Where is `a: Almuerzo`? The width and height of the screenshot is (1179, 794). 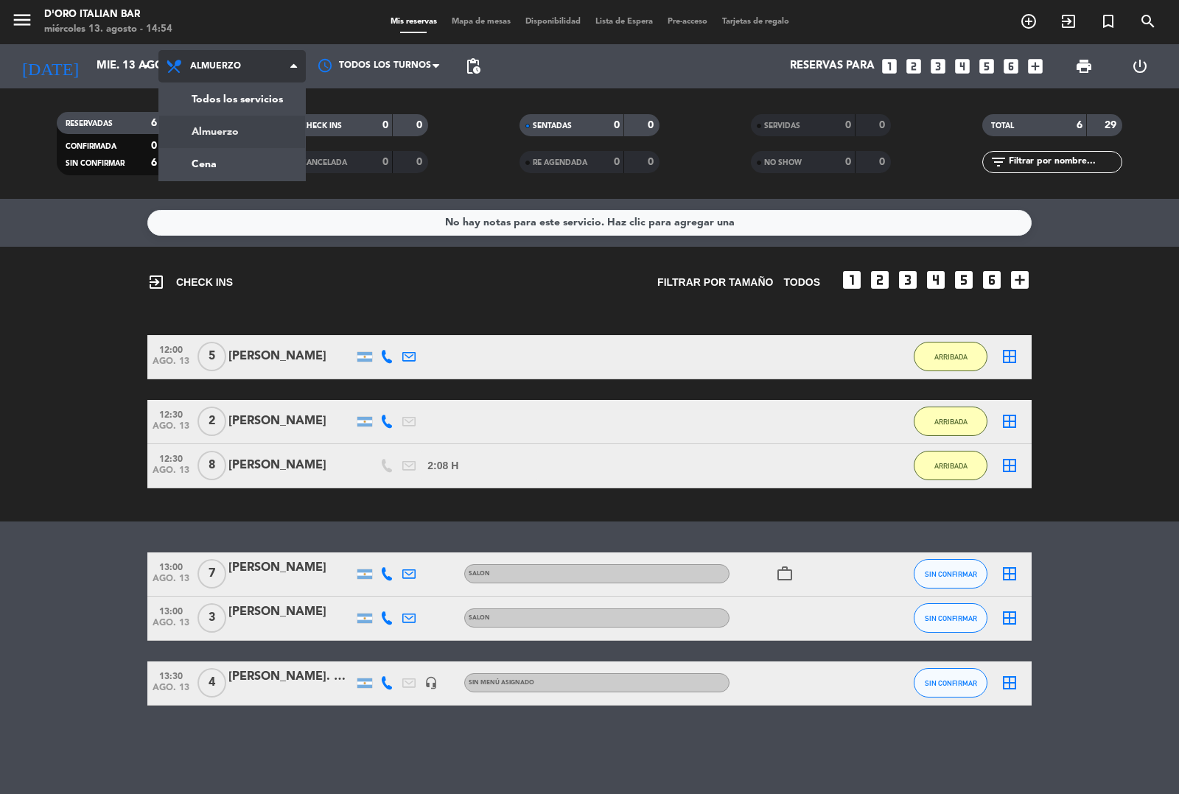
a: Almuerzo is located at coordinates (232, 132).